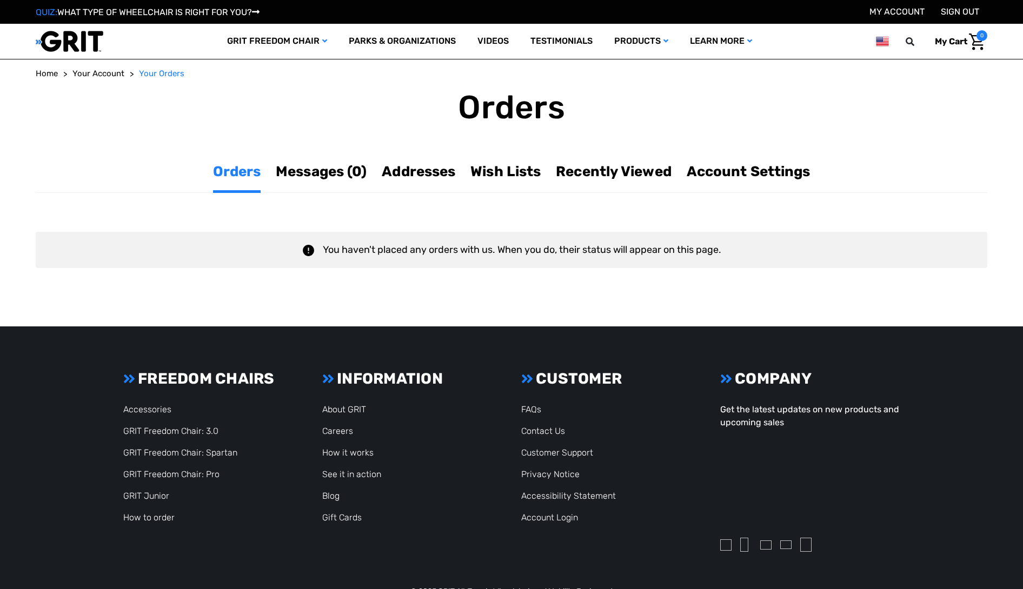 This screenshot has height=589, width=1023. I want to click on a: See it in action, so click(351, 474).